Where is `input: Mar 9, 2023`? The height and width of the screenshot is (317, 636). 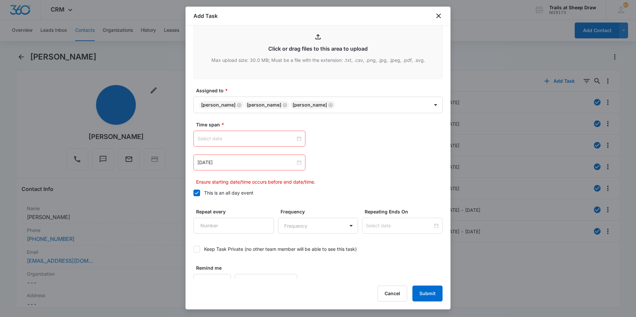 input: Mar 9, 2023 is located at coordinates (247, 163).